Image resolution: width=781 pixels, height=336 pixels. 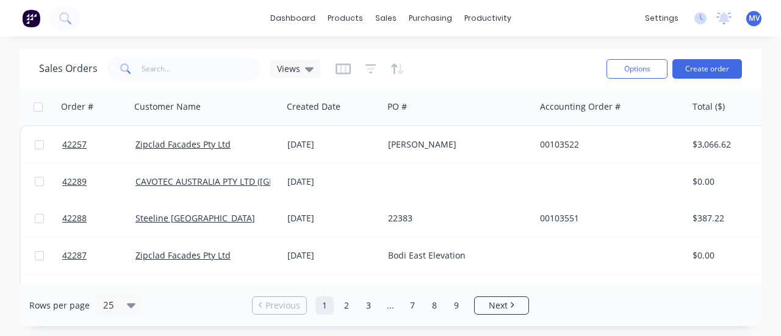 I want to click on div: Created Date, so click(x=314, y=107).